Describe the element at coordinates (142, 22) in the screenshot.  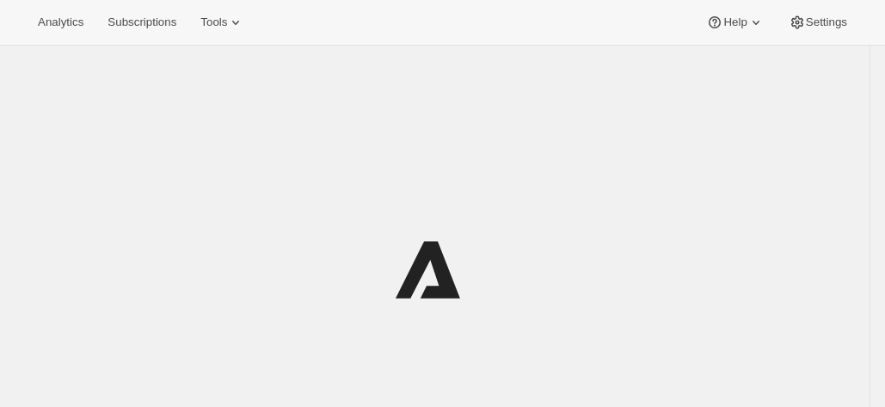
I see `span: Subscriptions` at that location.